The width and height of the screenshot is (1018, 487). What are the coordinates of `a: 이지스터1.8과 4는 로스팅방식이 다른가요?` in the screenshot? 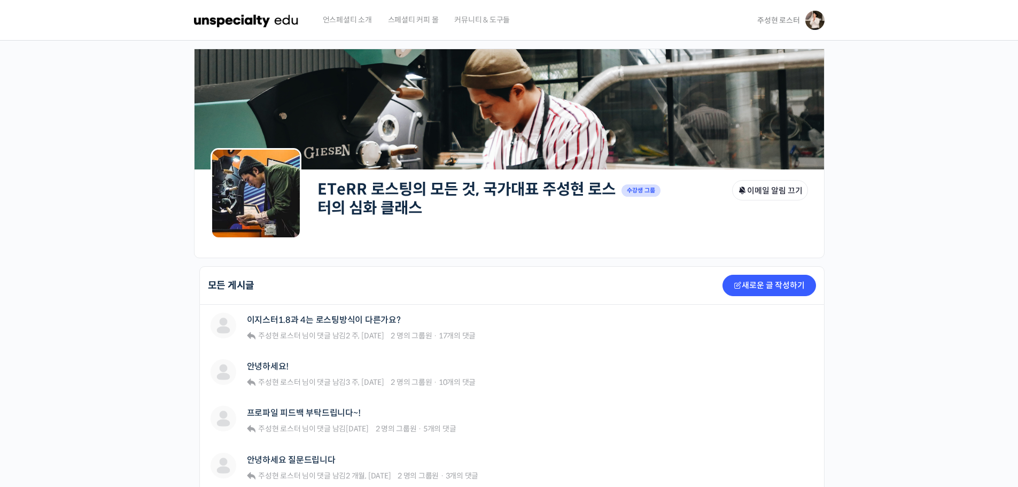 It's located at (324, 319).